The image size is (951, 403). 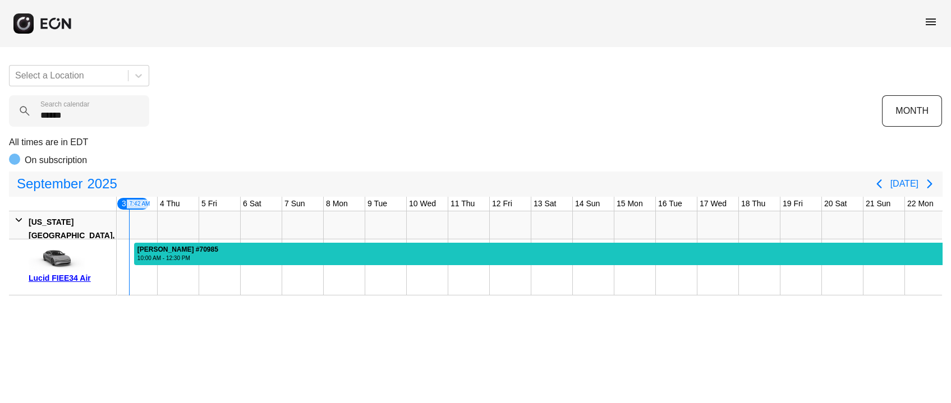 I want to click on div: 22 Mon, so click(x=920, y=204).